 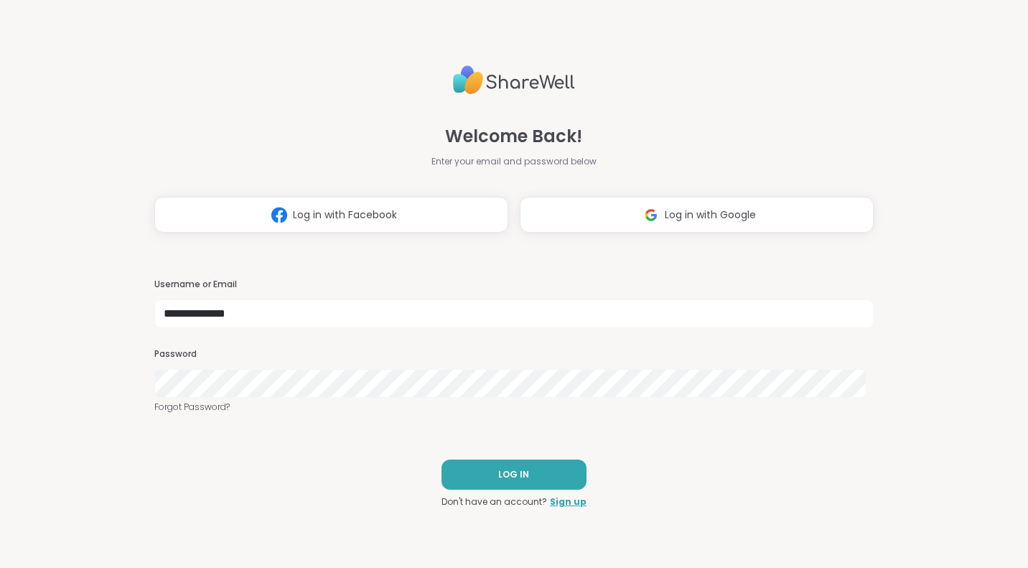 I want to click on span: Log in with Google, so click(x=710, y=215).